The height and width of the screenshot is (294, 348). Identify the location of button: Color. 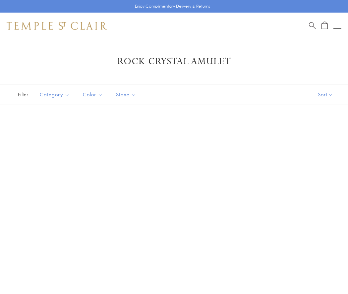
(93, 95).